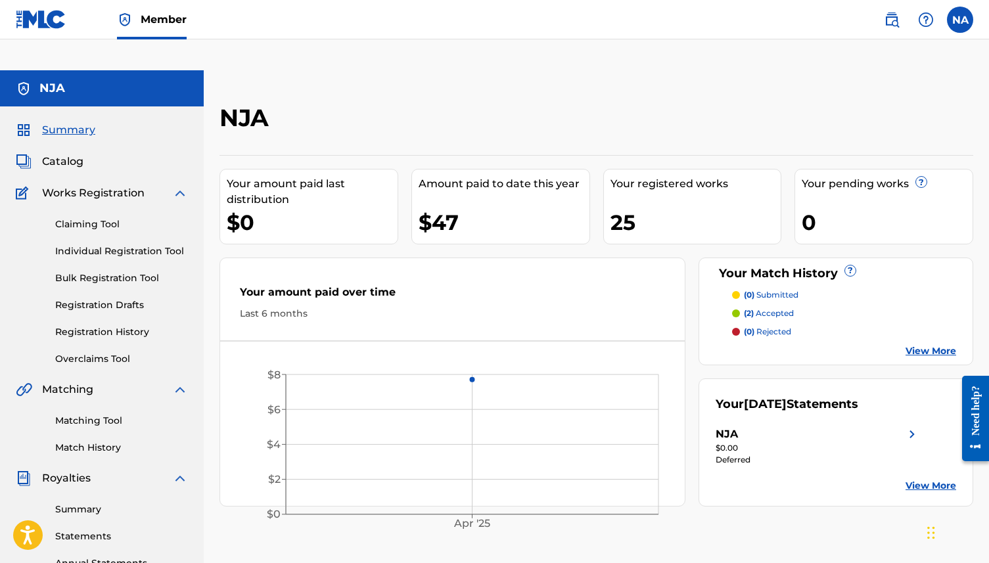 Image resolution: width=989 pixels, height=563 pixels. What do you see at coordinates (122, 359) in the screenshot?
I see `a: Overclaims Tool` at bounding box center [122, 359].